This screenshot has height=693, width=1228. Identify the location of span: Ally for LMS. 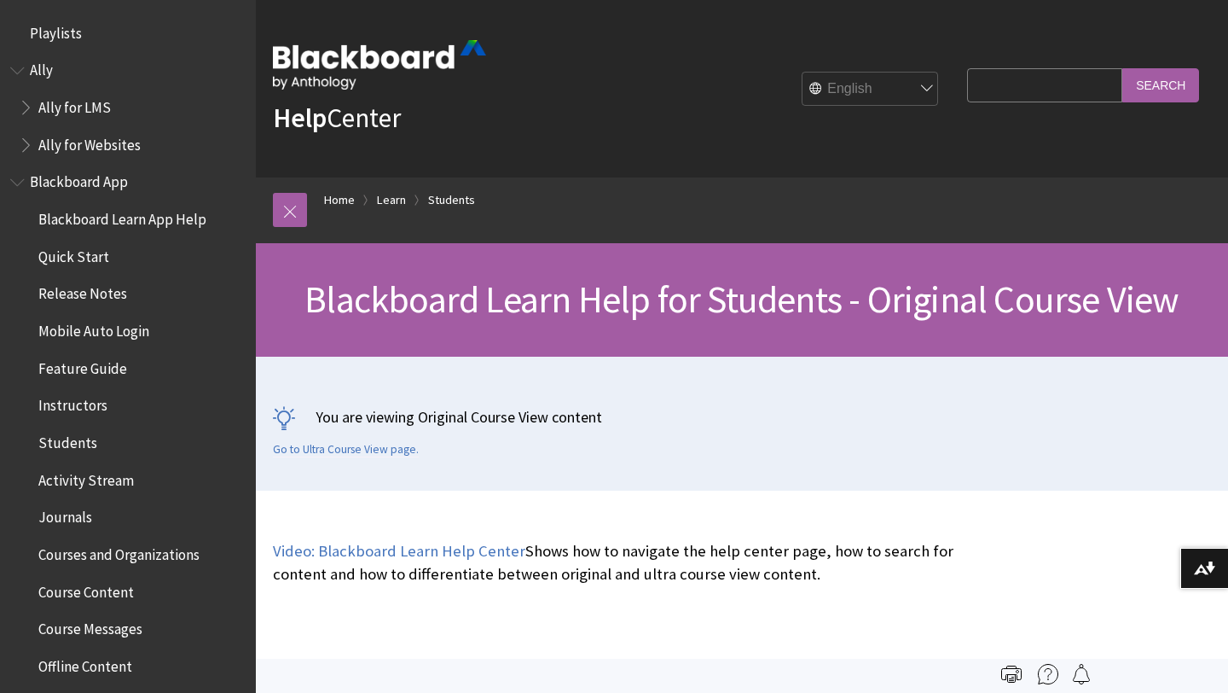
(74, 104).